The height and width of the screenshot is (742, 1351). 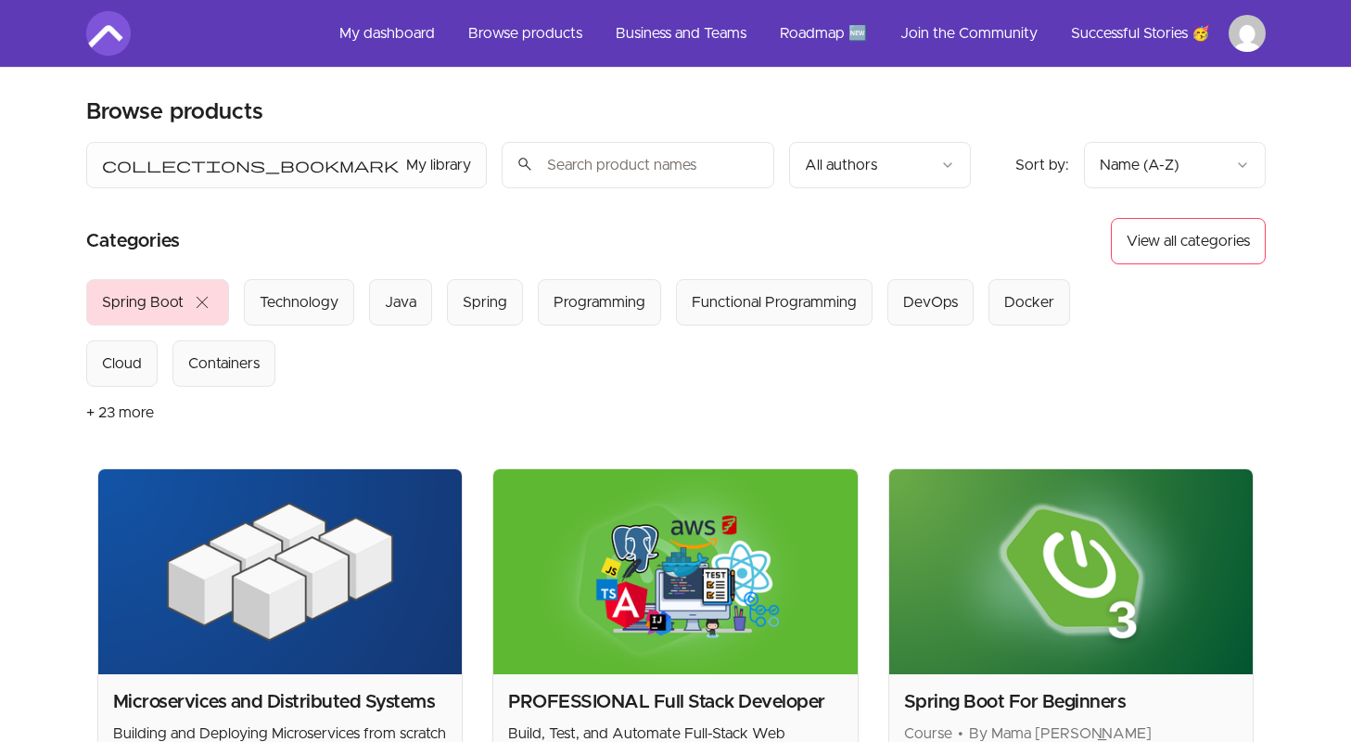 What do you see at coordinates (485, 302) in the screenshot?
I see `div: Spring` at bounding box center [485, 302].